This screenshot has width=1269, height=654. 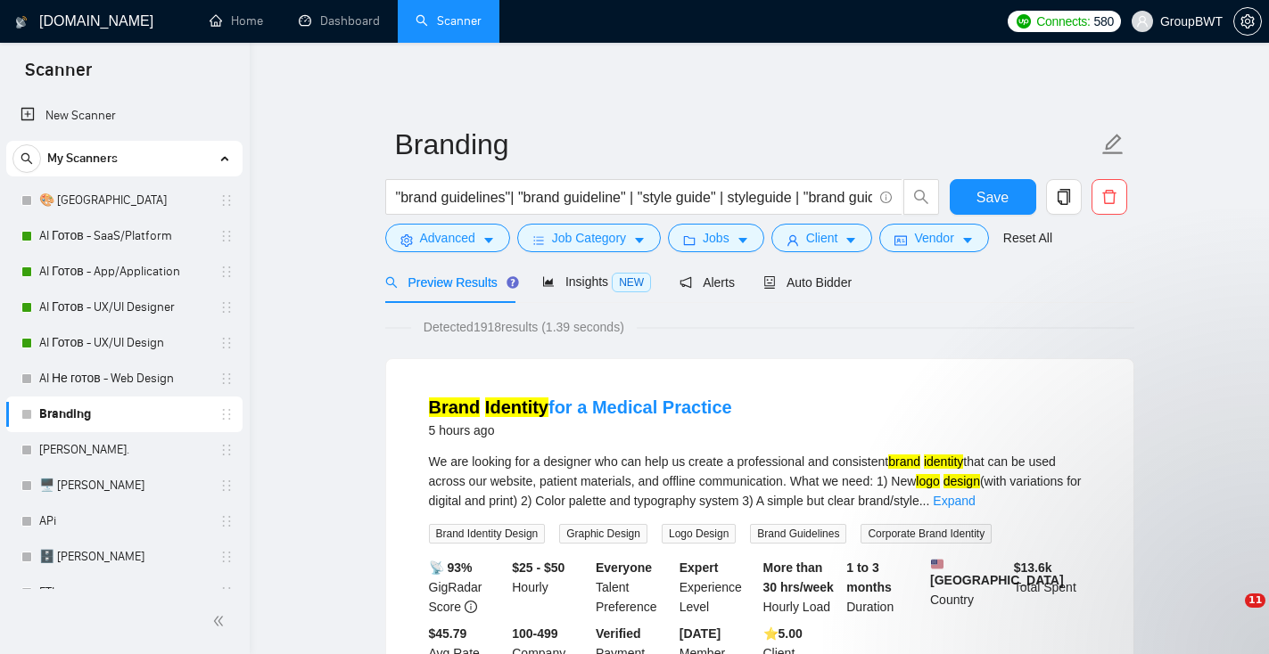 What do you see at coordinates (992, 197) in the screenshot?
I see `span: Save` at bounding box center [992, 197].